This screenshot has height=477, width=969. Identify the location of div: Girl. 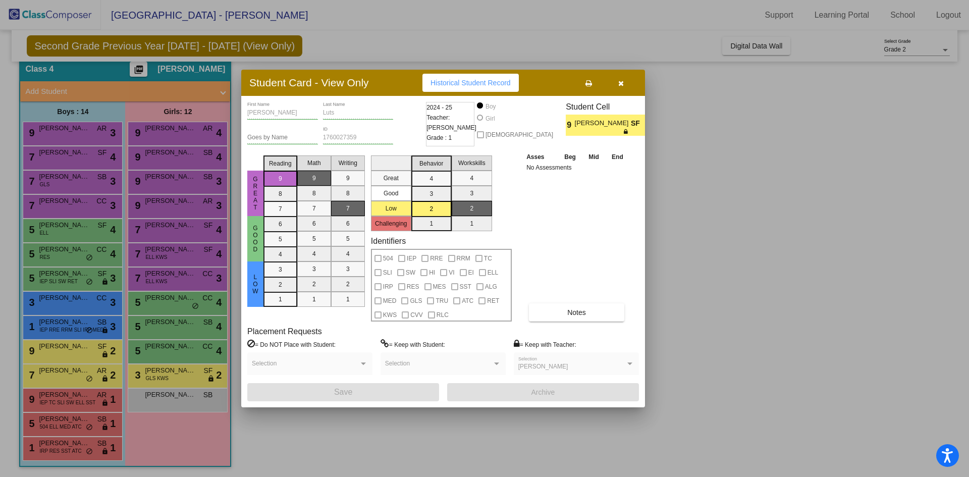
(490, 119).